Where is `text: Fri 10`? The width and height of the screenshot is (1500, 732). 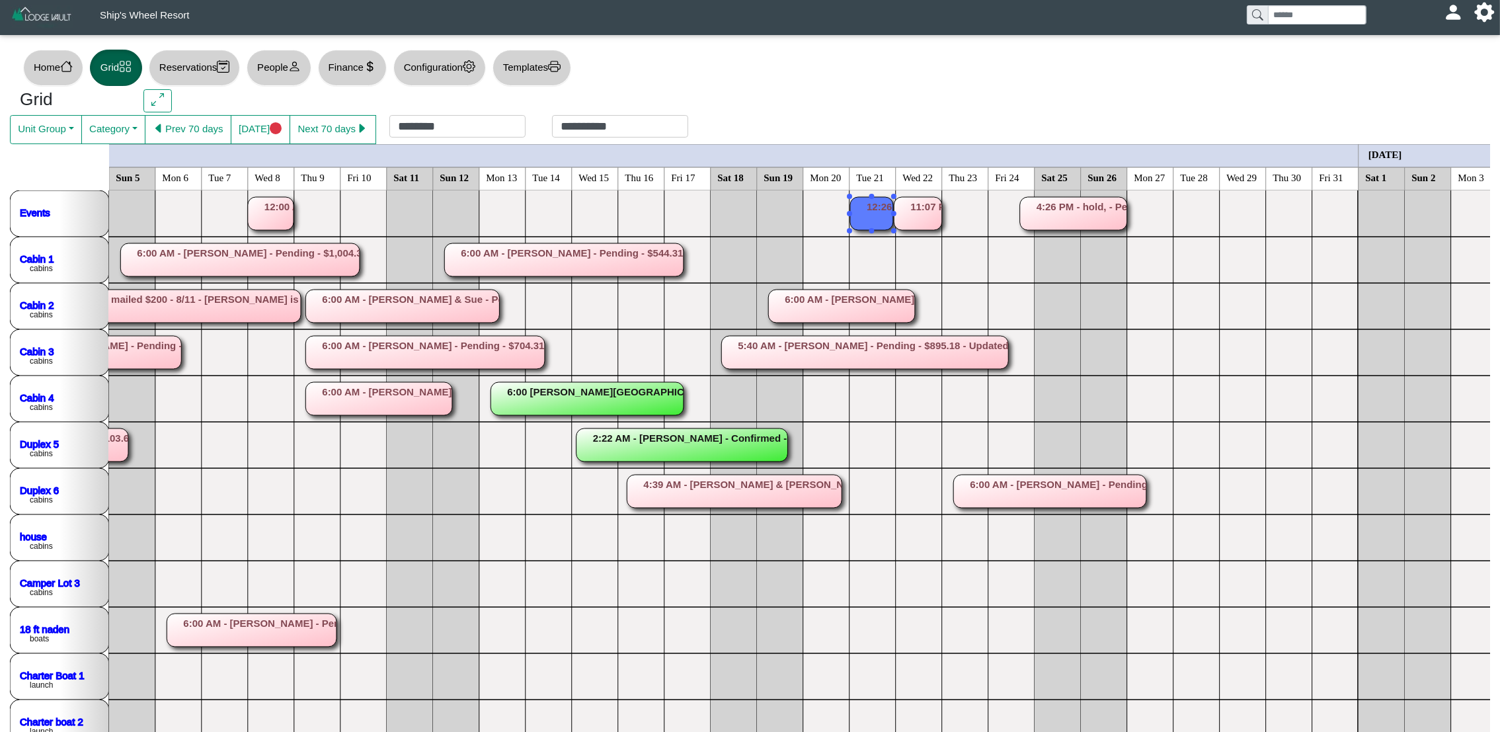
text: Fri 10 is located at coordinates (360, 177).